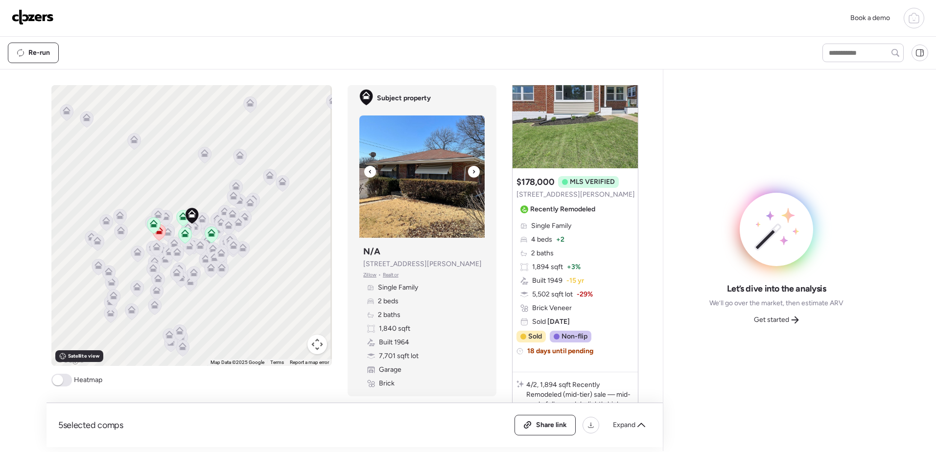 Image resolution: width=936 pixels, height=452 pixels. What do you see at coordinates (237, 362) in the screenshot?
I see `span: Map Data ©2025 Google` at bounding box center [237, 362].